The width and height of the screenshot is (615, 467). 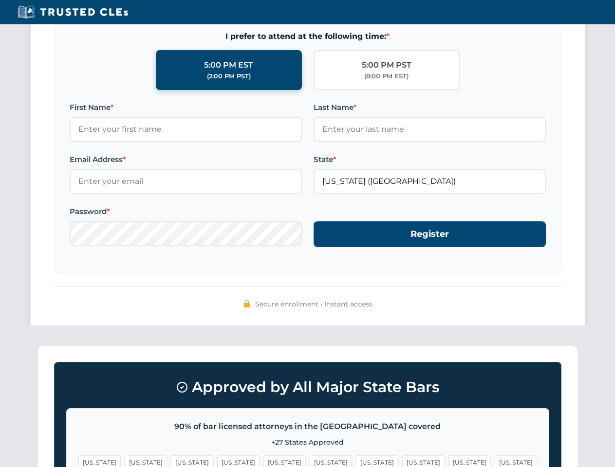 What do you see at coordinates (228, 65) in the screenshot?
I see `div: 5:00 PM EST` at bounding box center [228, 65].